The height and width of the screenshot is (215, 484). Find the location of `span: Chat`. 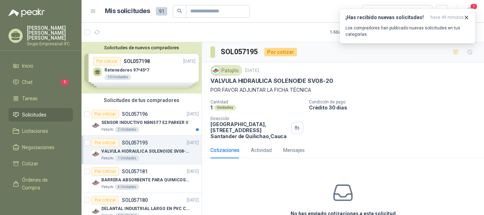

span: Chat is located at coordinates (27, 82).